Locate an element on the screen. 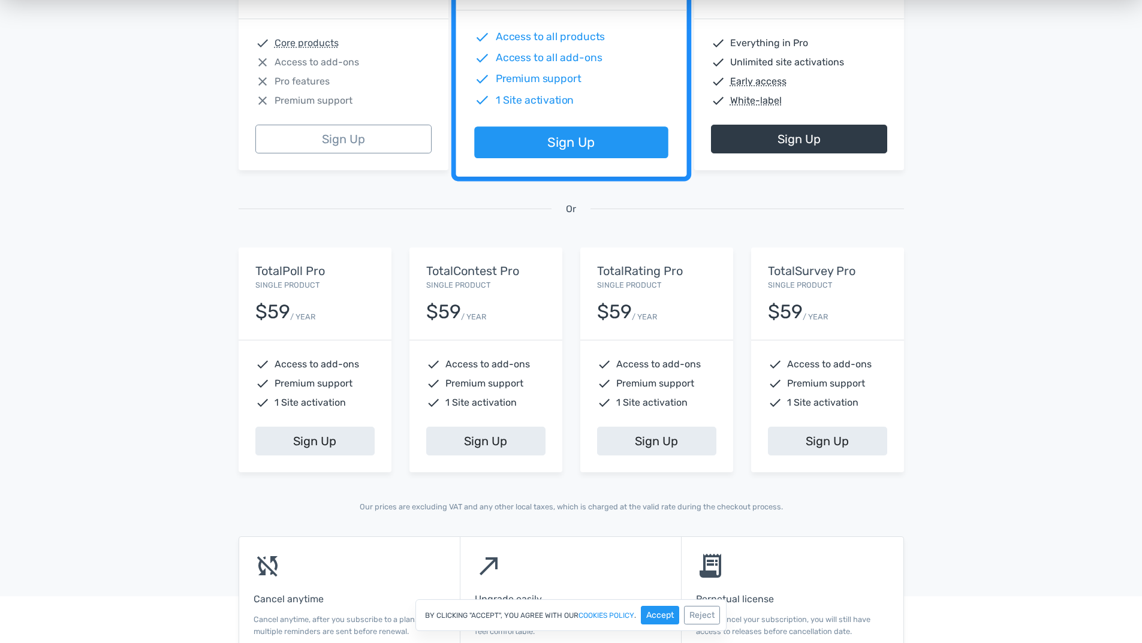 The image size is (1142, 643). span: Access to all products is located at coordinates (550, 37).